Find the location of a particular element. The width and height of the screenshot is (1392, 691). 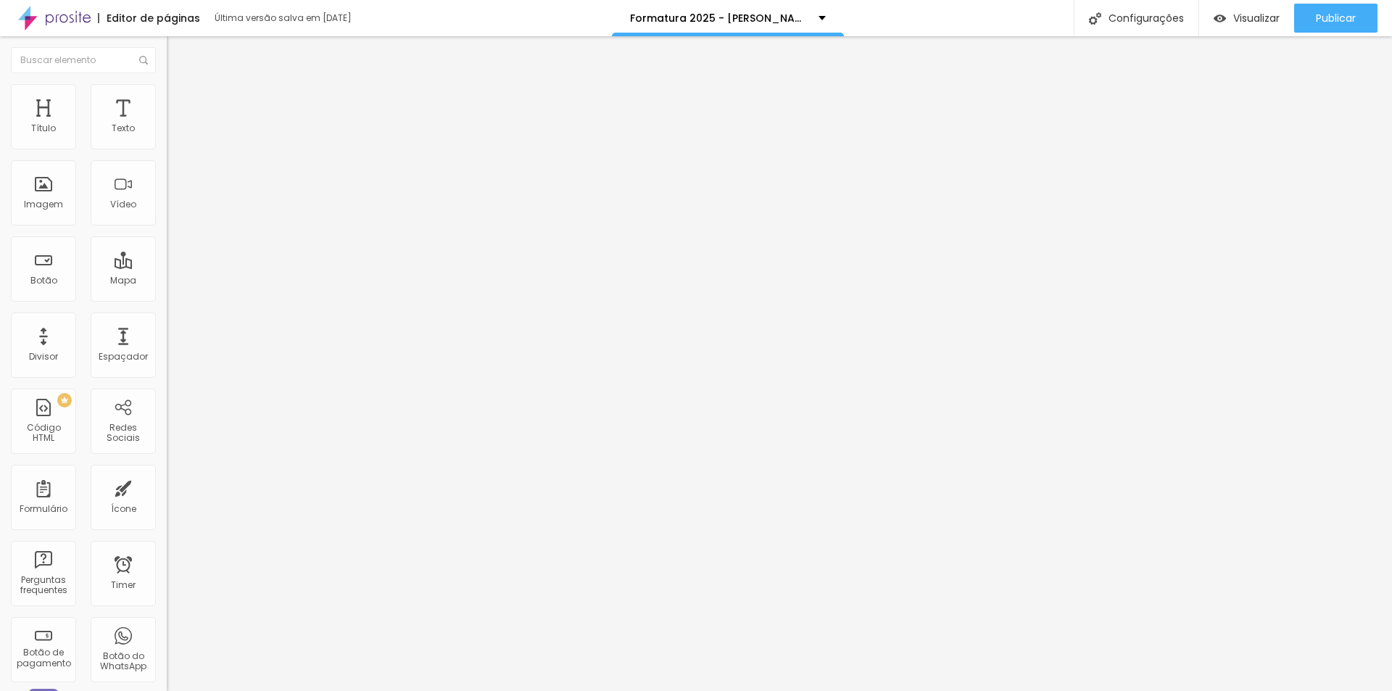

div: Editor de páginas is located at coordinates (149, 18).